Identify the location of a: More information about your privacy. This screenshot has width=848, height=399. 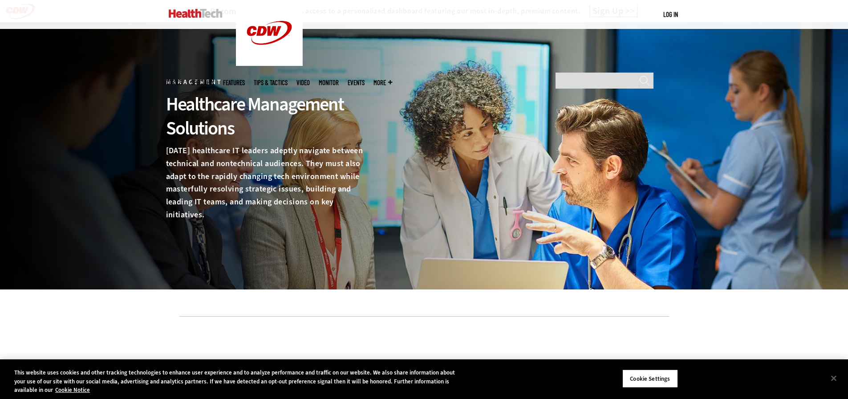
(73, 389).